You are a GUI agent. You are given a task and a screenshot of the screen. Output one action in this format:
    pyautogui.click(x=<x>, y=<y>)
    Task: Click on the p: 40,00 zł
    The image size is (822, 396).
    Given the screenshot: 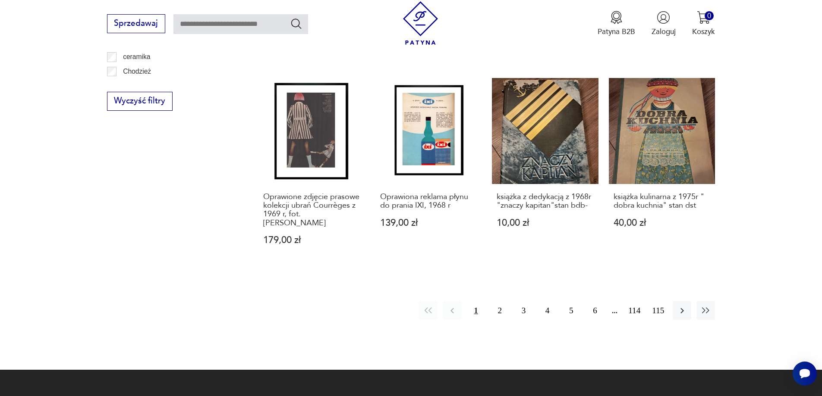 What is the action you would take?
    pyautogui.click(x=662, y=223)
    